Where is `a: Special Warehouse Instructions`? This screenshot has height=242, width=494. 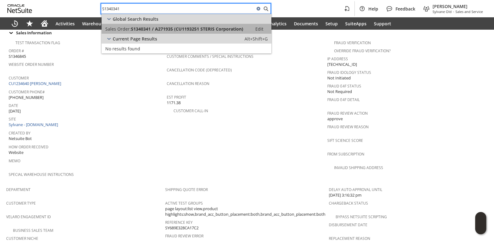 a: Special Warehouse Instructions is located at coordinates (41, 174).